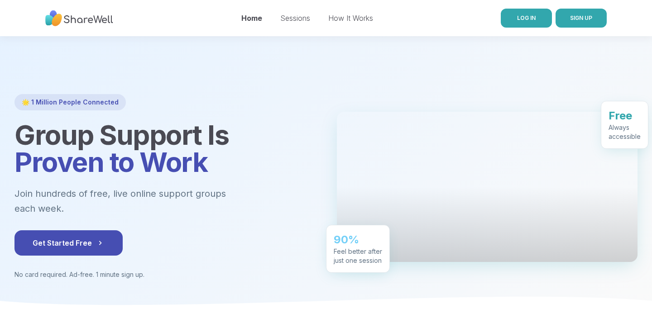 The height and width of the screenshot is (323, 652). What do you see at coordinates (581, 18) in the screenshot?
I see `button: SIGN UP` at bounding box center [581, 18].